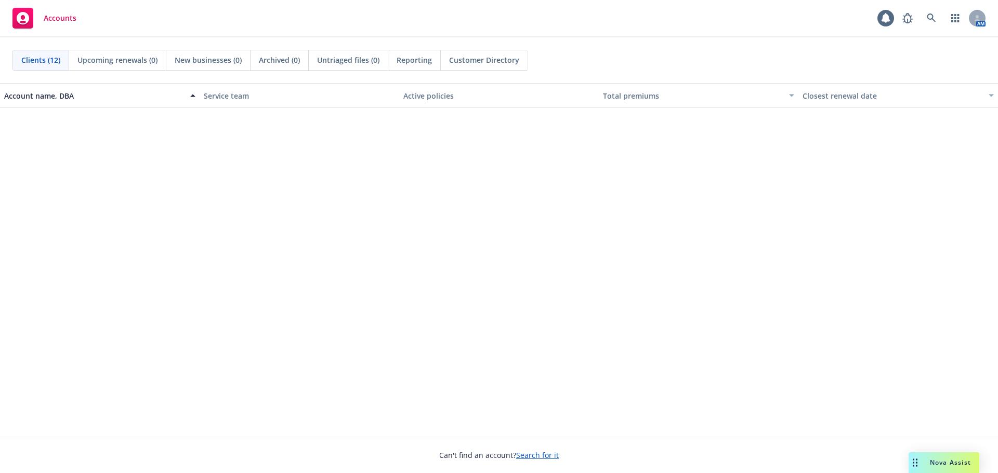 The height and width of the screenshot is (473, 998). Describe the element at coordinates (537, 455) in the screenshot. I see `a: Search for it` at that location.